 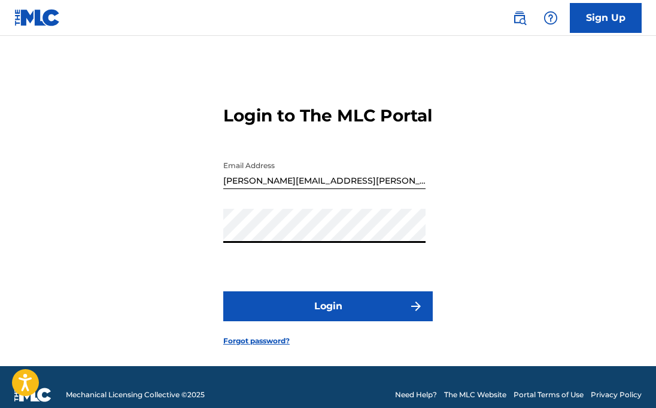 What do you see at coordinates (551, 18) in the screenshot?
I see `img: help` at bounding box center [551, 18].